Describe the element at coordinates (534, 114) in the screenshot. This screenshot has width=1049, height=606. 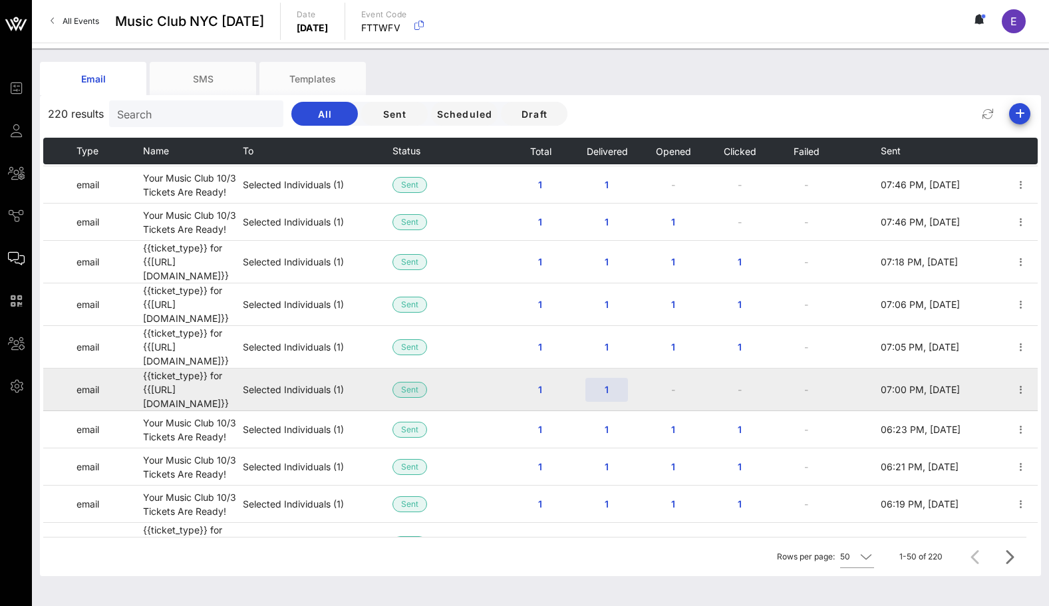
I see `button: Draft` at that location.